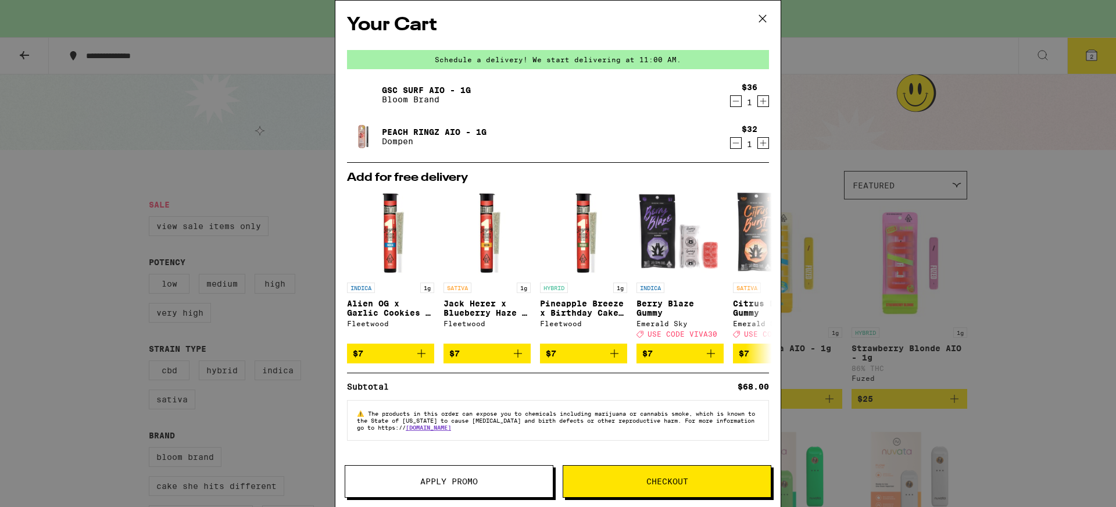  Describe the element at coordinates (583, 308) in the screenshot. I see `p: Pineapple Breeze x Birthday Cake - 1g` at that location.